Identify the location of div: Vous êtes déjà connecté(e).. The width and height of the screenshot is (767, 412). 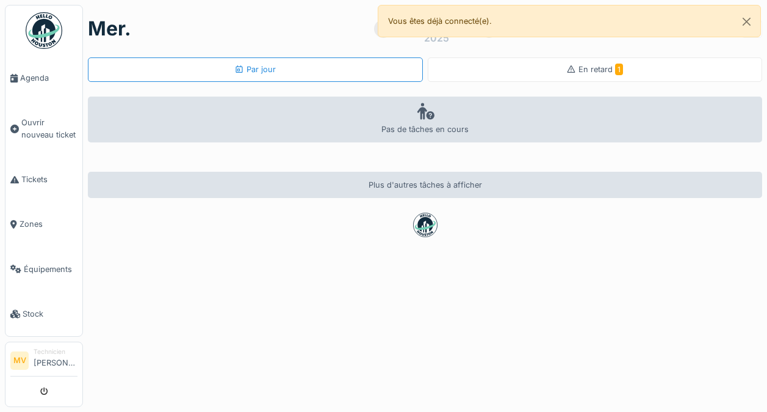
(570, 21).